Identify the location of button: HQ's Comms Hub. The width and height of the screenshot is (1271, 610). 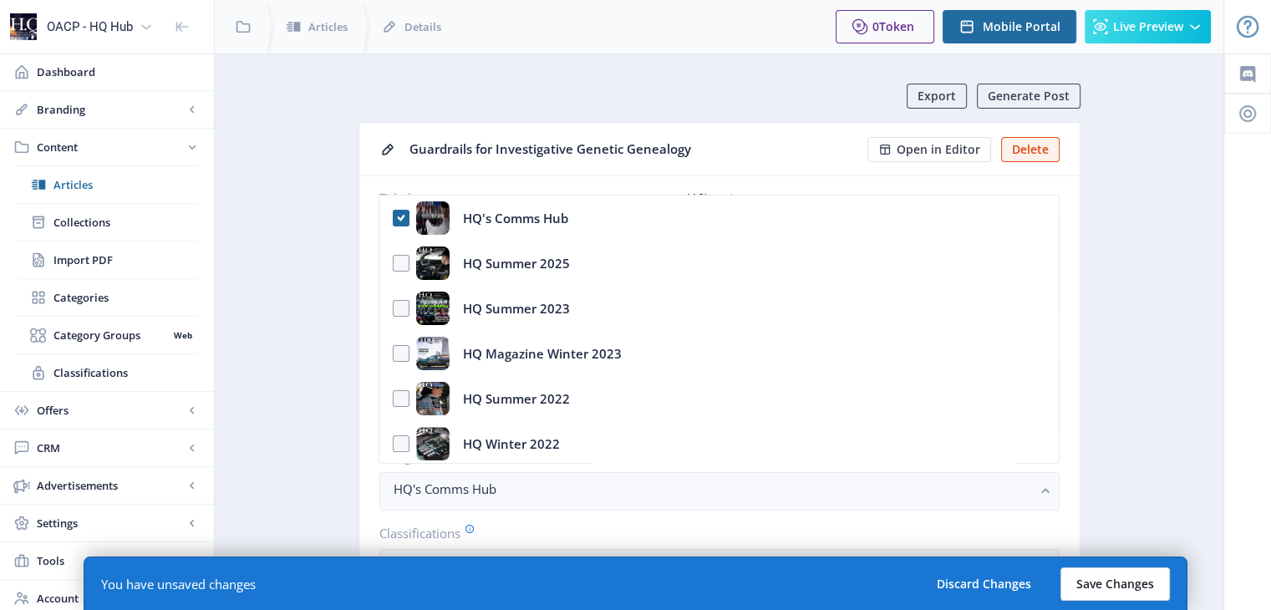
(719, 491).